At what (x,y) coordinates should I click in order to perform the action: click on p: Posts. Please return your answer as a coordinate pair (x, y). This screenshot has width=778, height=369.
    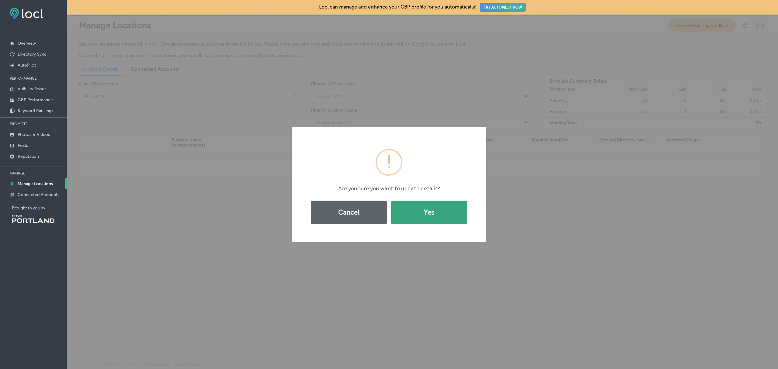
    Looking at the image, I should click on (23, 145).